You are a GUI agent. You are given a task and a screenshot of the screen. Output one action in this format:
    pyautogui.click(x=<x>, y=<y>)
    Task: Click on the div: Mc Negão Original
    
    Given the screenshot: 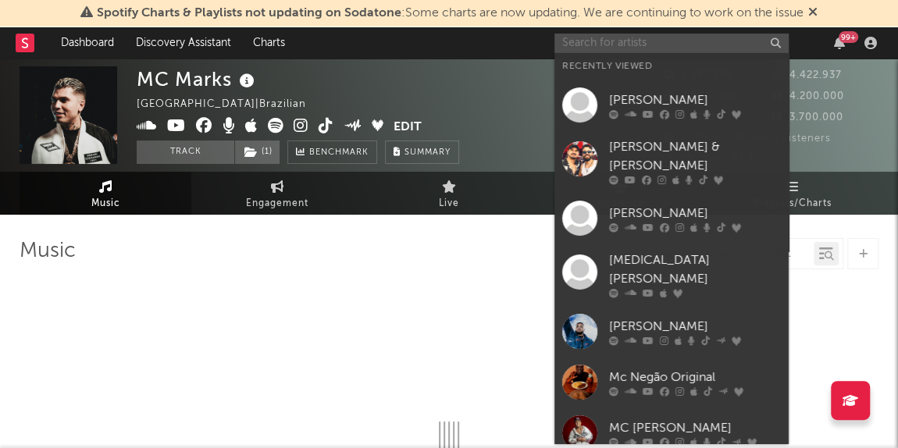 What is the action you would take?
    pyautogui.click(x=695, y=378)
    